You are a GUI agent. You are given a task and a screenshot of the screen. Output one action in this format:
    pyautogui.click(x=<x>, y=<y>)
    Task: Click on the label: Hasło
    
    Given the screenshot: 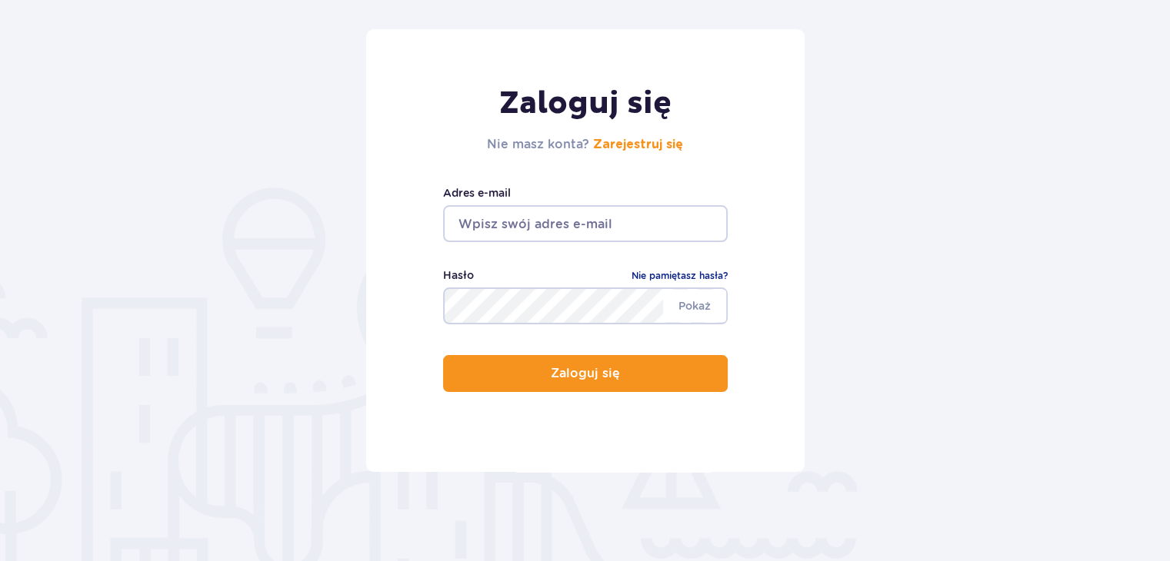 What is the action you would take?
    pyautogui.click(x=458, y=275)
    